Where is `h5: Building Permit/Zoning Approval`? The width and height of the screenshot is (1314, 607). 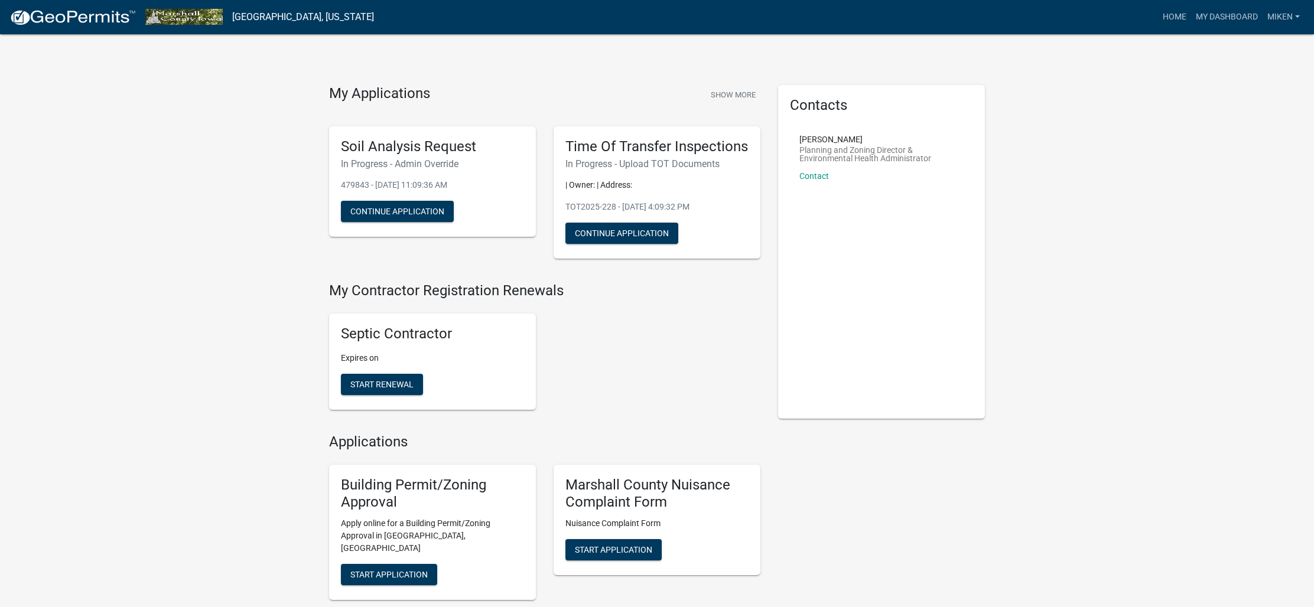 h5: Building Permit/Zoning Approval is located at coordinates (432, 494).